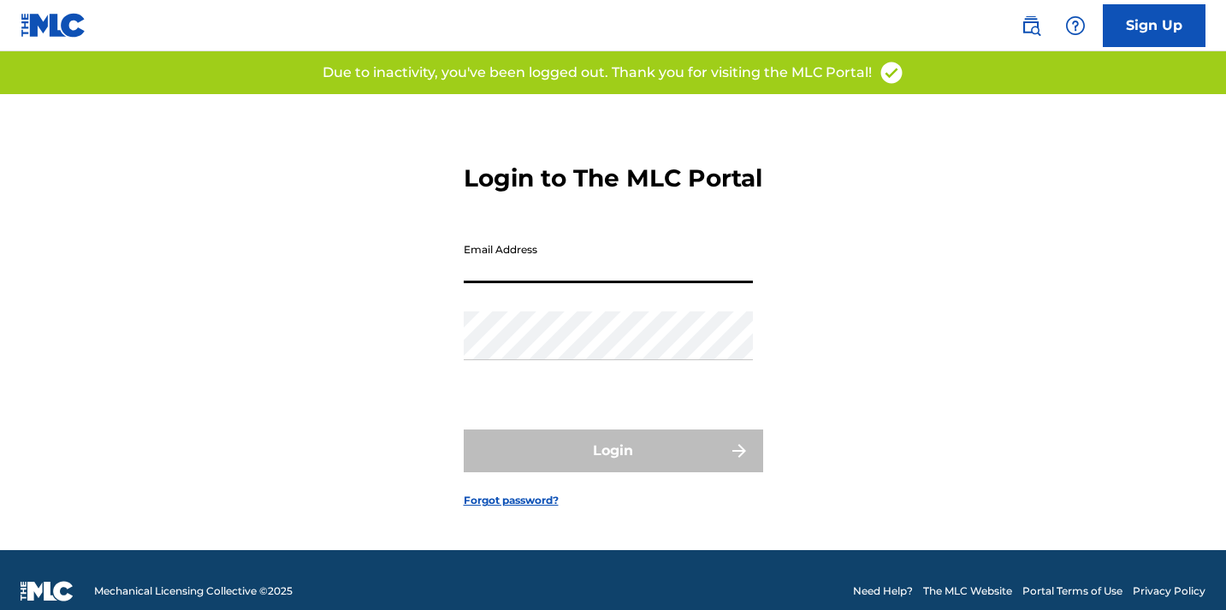 The width and height of the screenshot is (1226, 610). I want to click on span: Mechanical Licensing Collective © 2025, so click(193, 591).